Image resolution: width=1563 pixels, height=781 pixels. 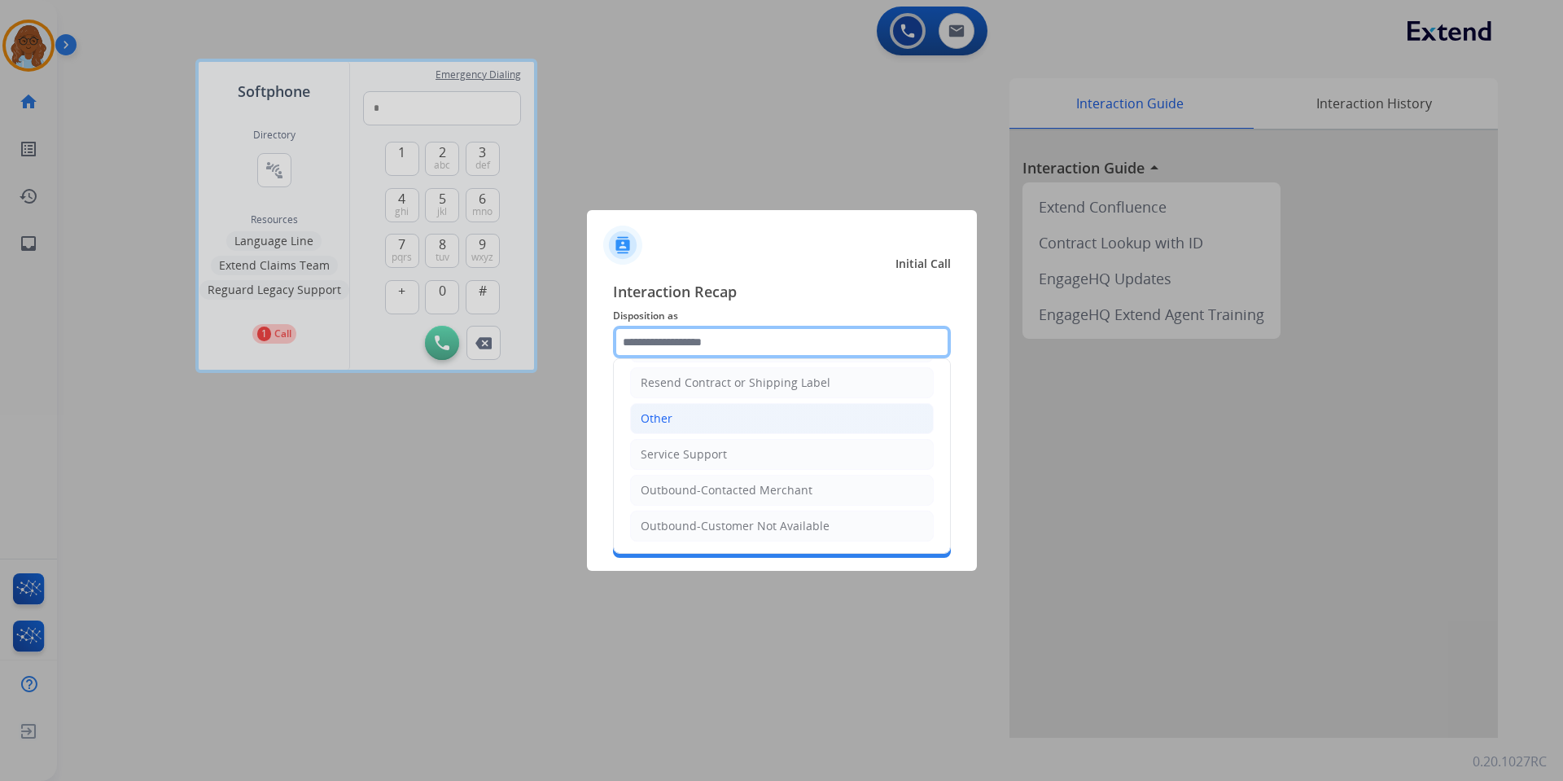 I want to click on div: Resend Contract or Shipping Label, so click(x=735, y=383).